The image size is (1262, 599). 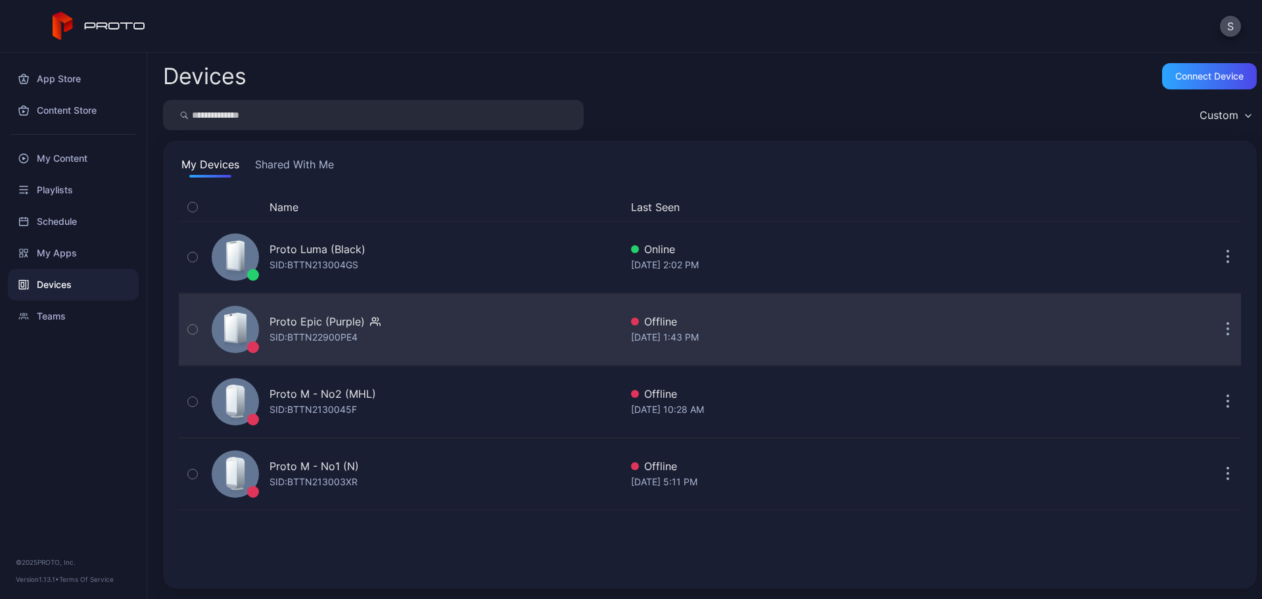 What do you see at coordinates (1140, 207) in the screenshot?
I see `div: Update Device` at bounding box center [1140, 207].